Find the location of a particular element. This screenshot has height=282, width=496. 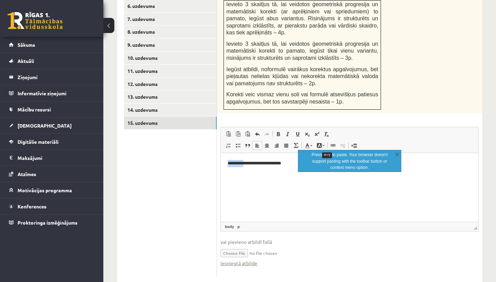

a: Insert/Remove Bulleted List is located at coordinates (238, 146).